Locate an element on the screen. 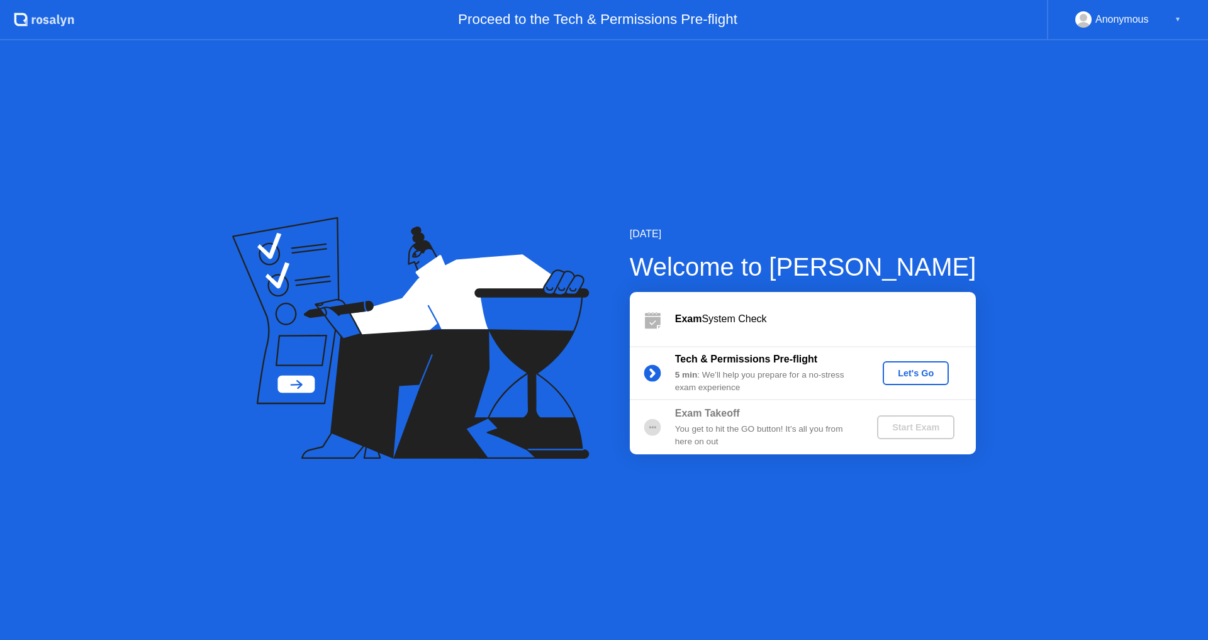  div: Start Exam is located at coordinates (916, 427).